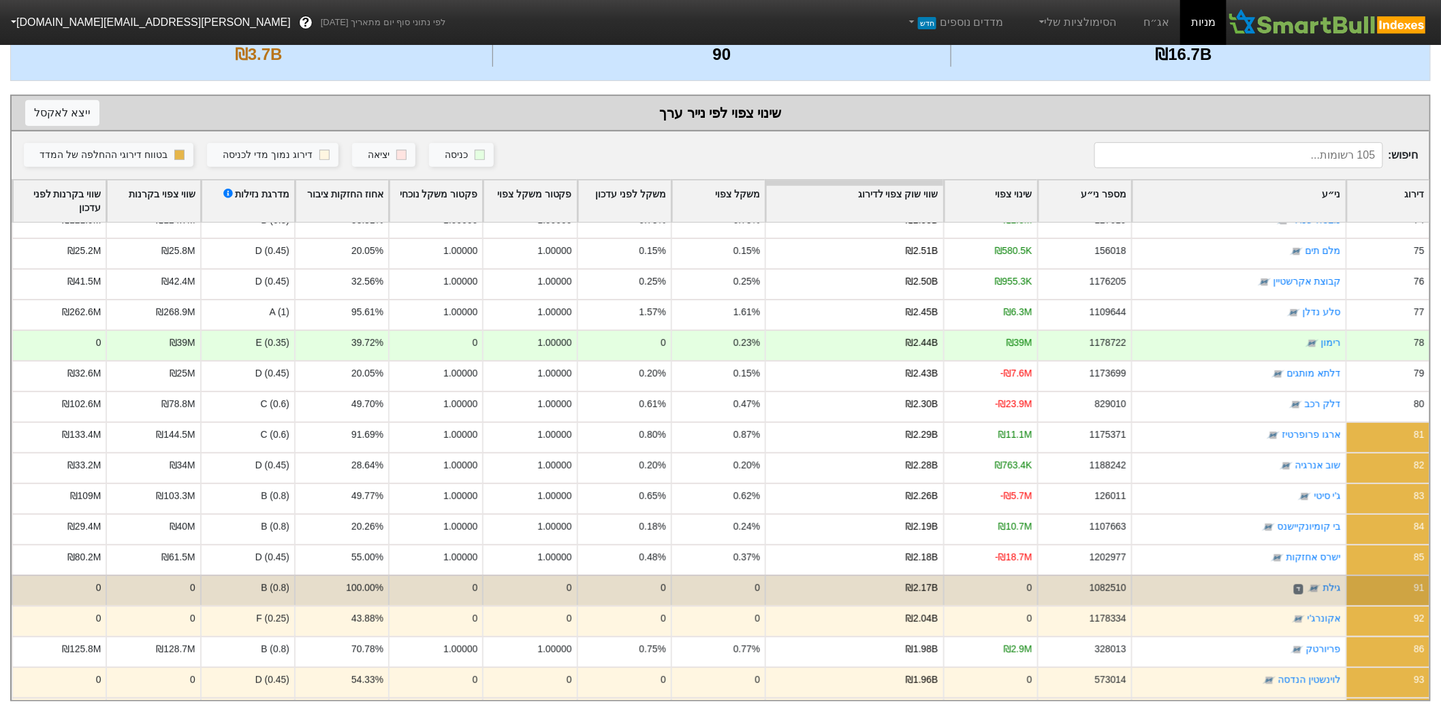  Describe the element at coordinates (461, 155) in the screenshot. I see `button: כניסה` at that location.